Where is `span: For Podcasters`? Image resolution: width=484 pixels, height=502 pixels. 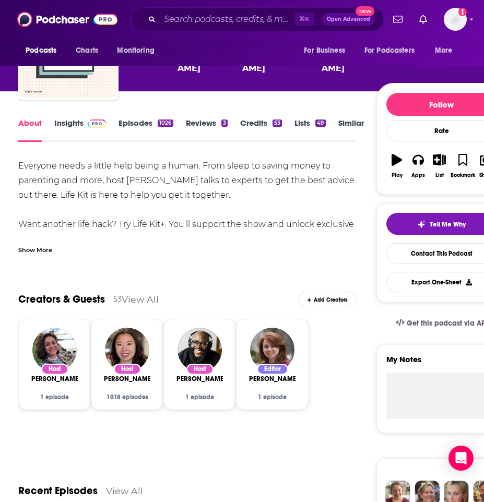 span: For Podcasters is located at coordinates (389, 51).